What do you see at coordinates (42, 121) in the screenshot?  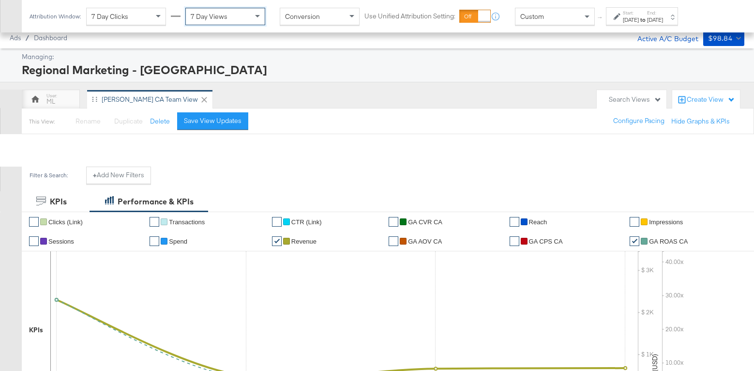 I see `div: This View:` at bounding box center [42, 121].